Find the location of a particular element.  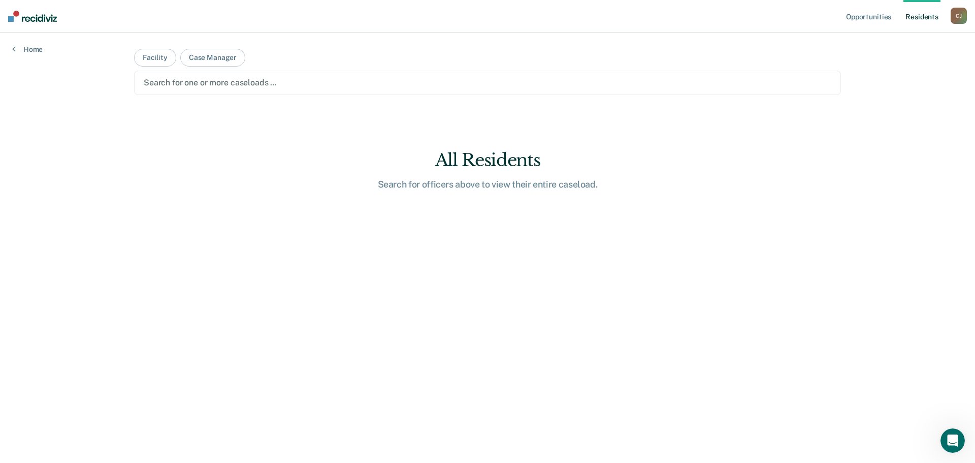

a: Home is located at coordinates (27, 49).